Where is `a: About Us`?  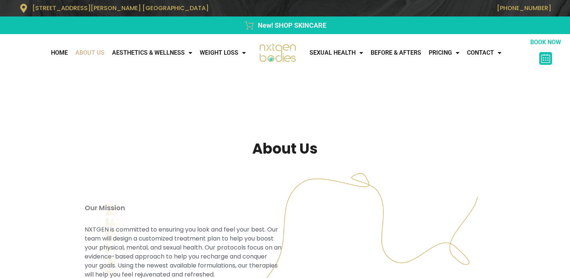 a: About Us is located at coordinates (90, 53).